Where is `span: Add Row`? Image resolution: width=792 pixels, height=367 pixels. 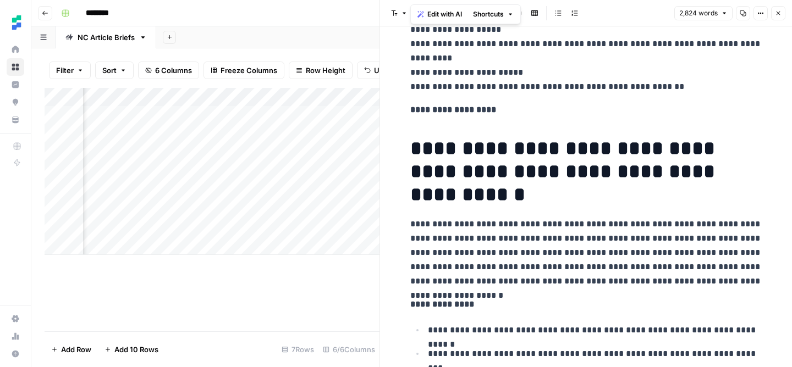
span: Add Row is located at coordinates (76, 350).